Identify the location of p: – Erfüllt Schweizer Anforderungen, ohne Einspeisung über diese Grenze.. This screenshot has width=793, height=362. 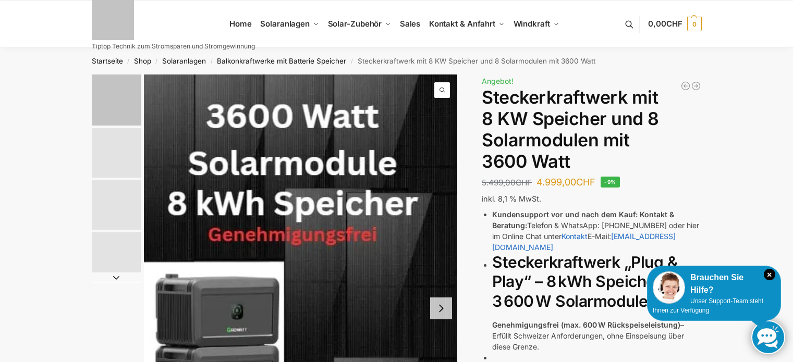
(597, 336).